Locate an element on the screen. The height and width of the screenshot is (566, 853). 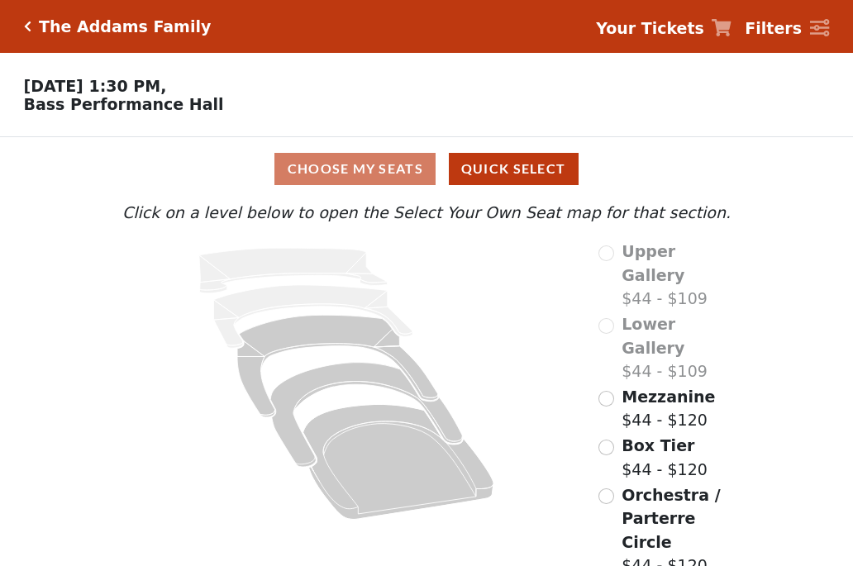
path: Orchestra / Parterre Circle - Seats Available: 58 is located at coordinates (399, 462).